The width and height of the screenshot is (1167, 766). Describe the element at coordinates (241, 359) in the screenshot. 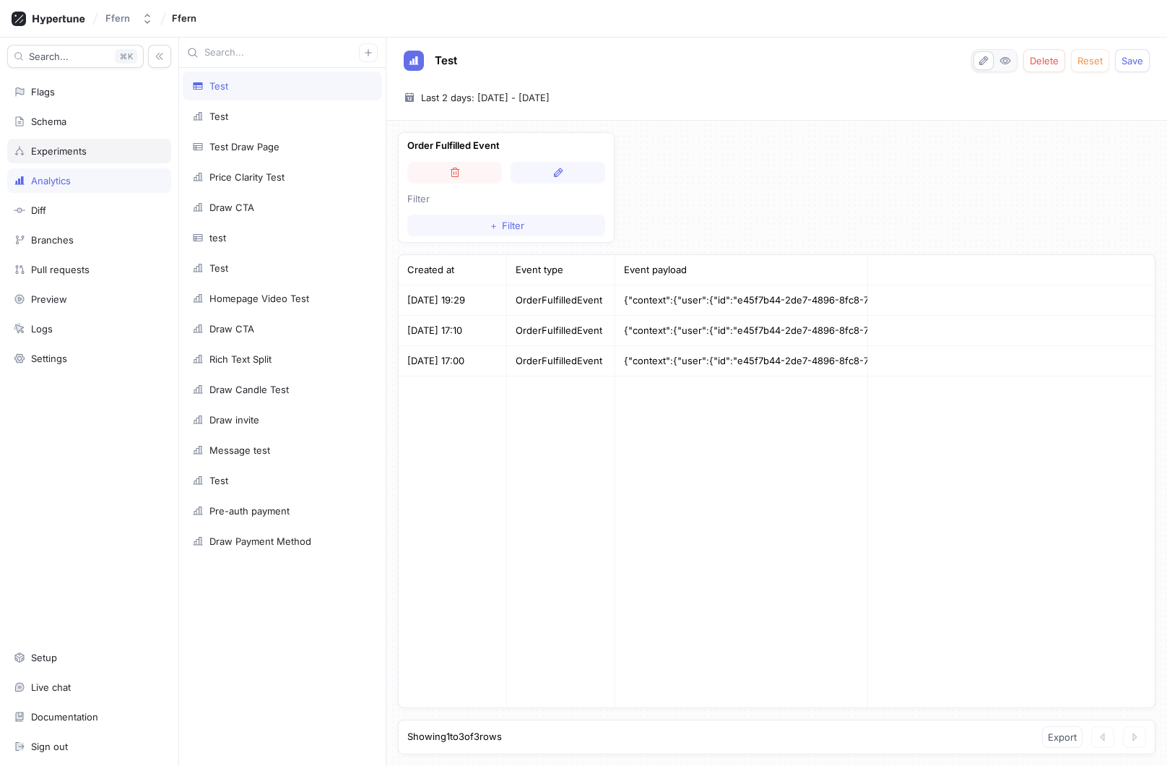

I see `div: Rich Text Split` at that location.